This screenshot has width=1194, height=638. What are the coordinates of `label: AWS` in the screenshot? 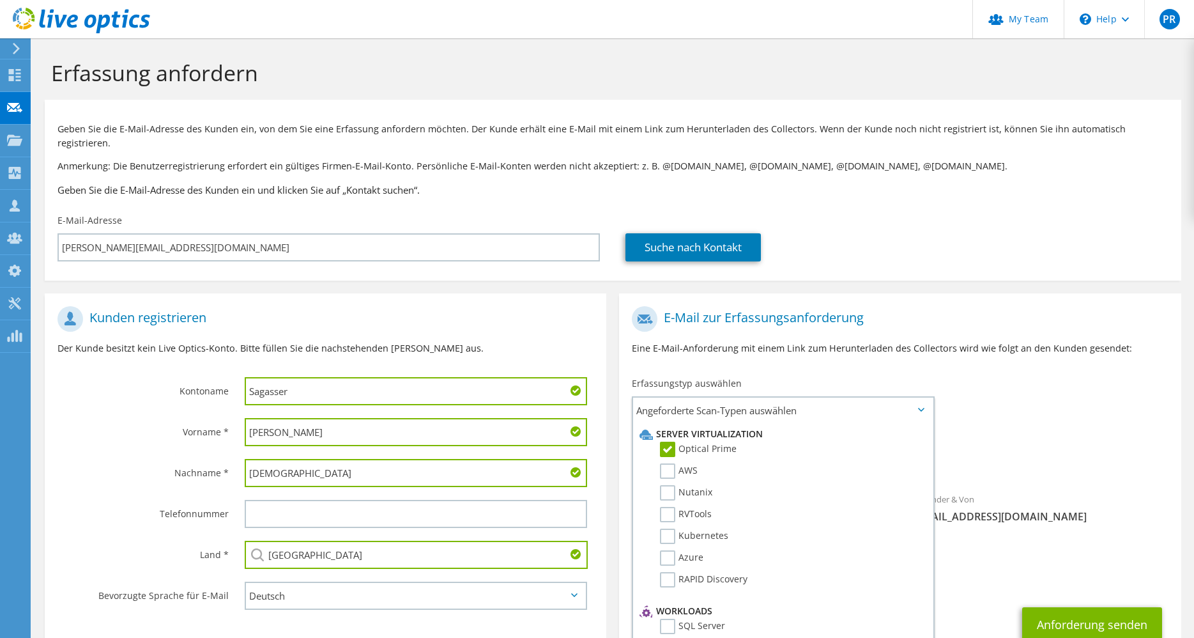 It's located at (678, 471).